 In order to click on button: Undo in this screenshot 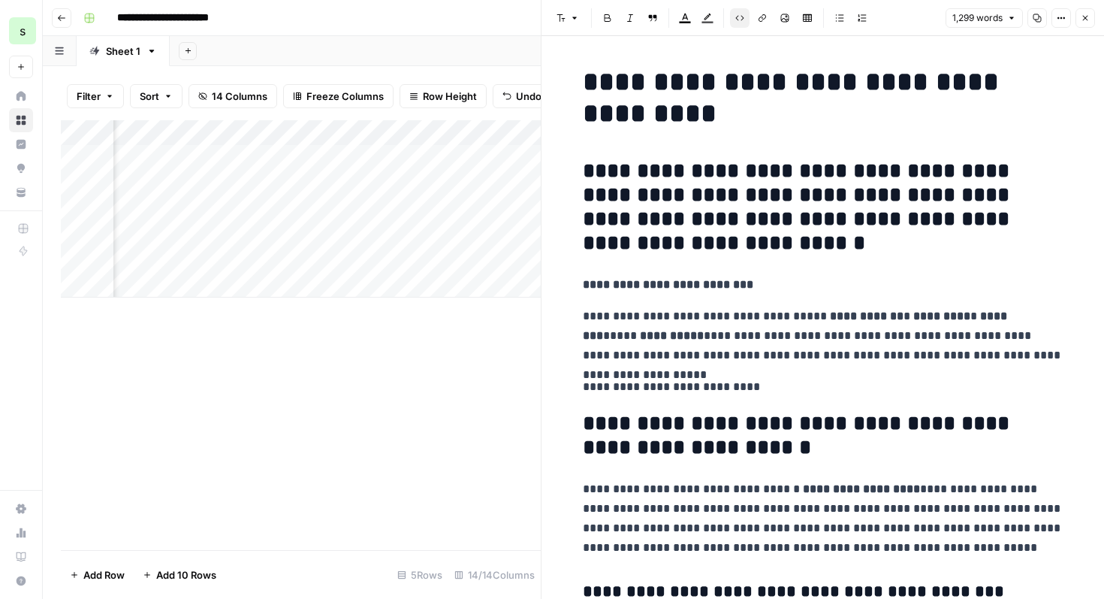, I will do `click(522, 96)`.